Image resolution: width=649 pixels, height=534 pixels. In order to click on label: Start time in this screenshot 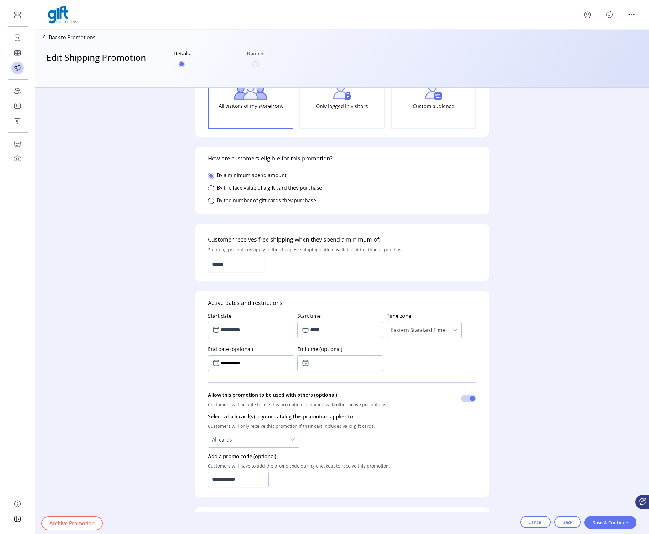, I will do `click(340, 316)`.